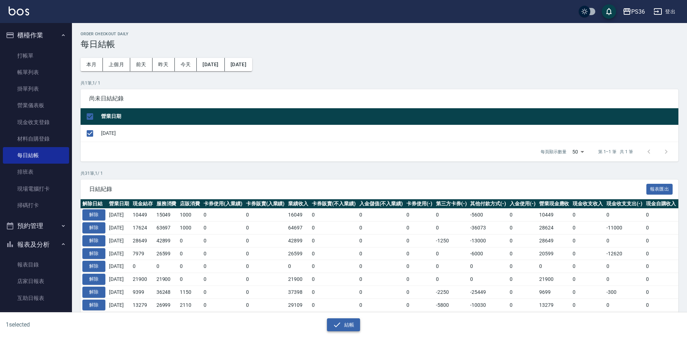  What do you see at coordinates (298, 305) in the screenshot?
I see `td: 29109` at bounding box center [298, 305].